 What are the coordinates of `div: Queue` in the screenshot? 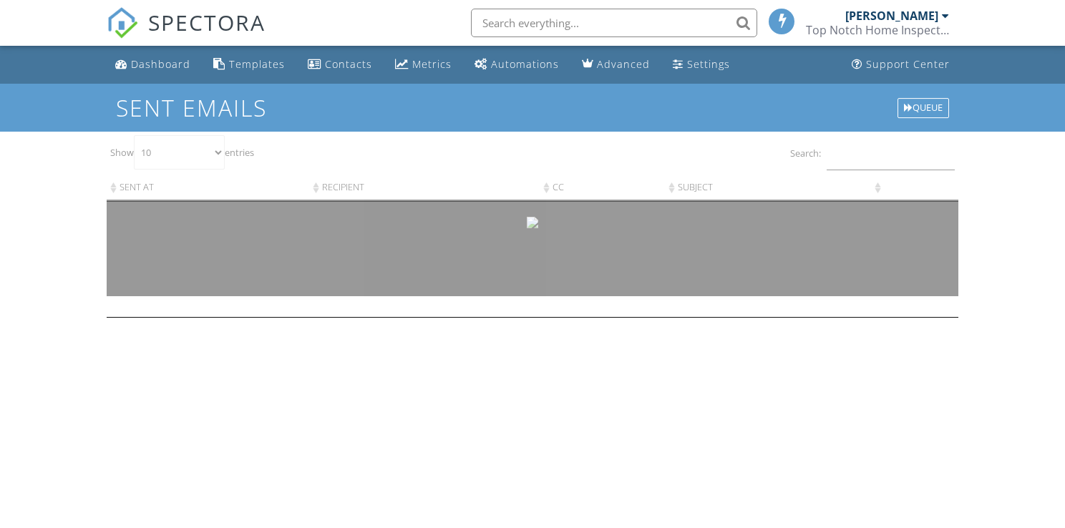 It's located at (924, 108).